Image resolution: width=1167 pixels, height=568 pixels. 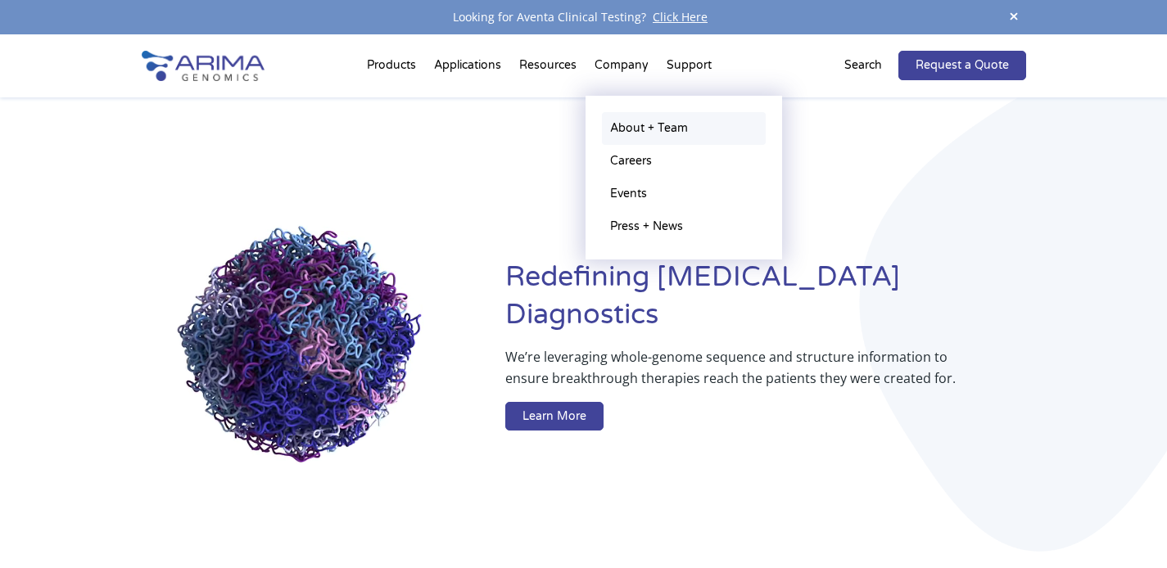 I want to click on a: Learn More, so click(x=554, y=417).